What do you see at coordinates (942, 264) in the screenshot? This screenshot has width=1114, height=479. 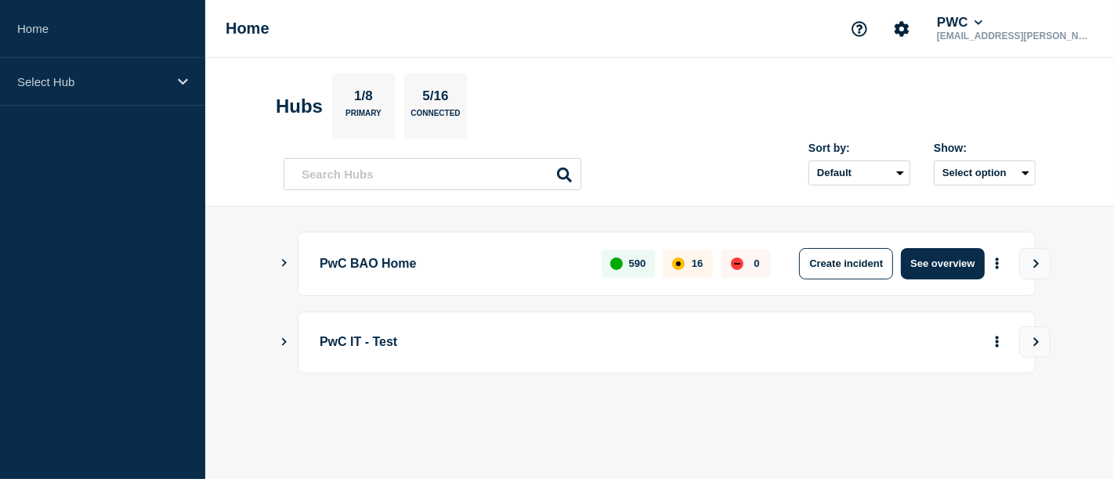 I see `button: See overview` at bounding box center [942, 264].